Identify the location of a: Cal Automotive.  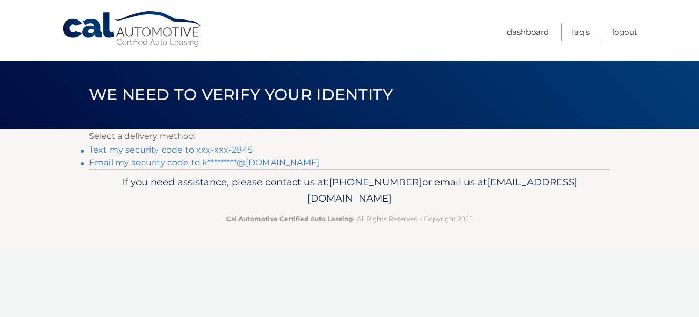
(133, 29).